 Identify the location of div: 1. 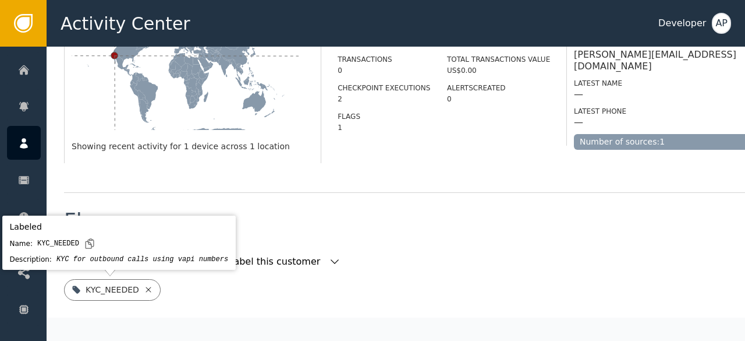
(384, 127).